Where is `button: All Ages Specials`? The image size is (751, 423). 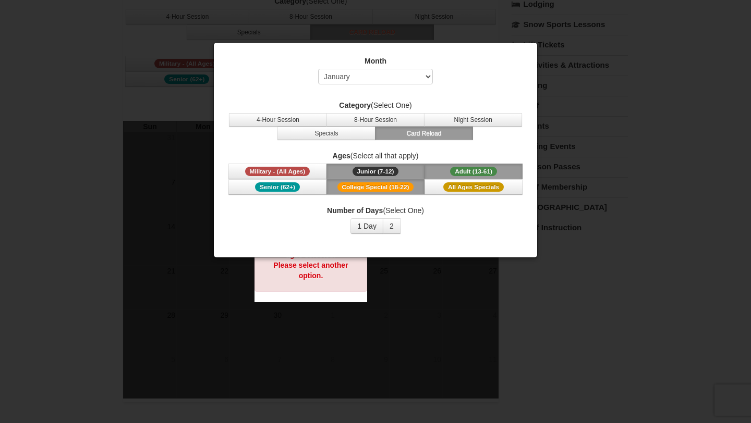
button: All Ages Specials is located at coordinates (473, 187).